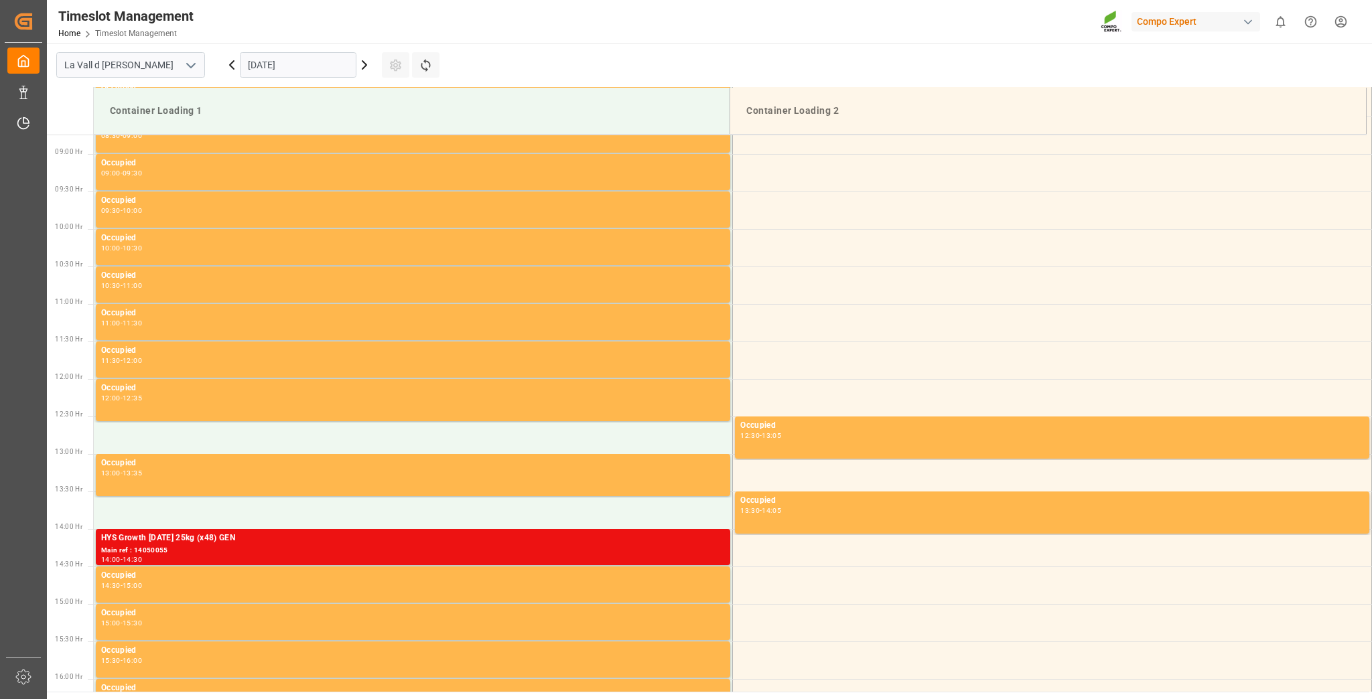 This screenshot has height=699, width=1372. Describe the element at coordinates (111, 135) in the screenshot. I see `div: 08:30` at that location.